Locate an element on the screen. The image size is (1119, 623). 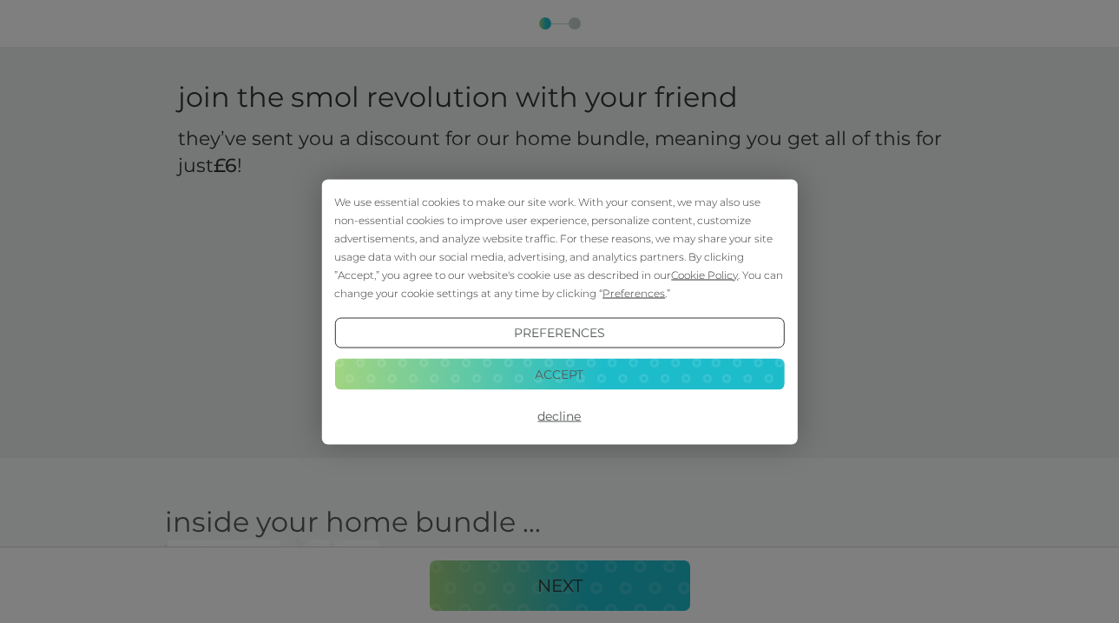
button: Decline is located at coordinates (559, 416).